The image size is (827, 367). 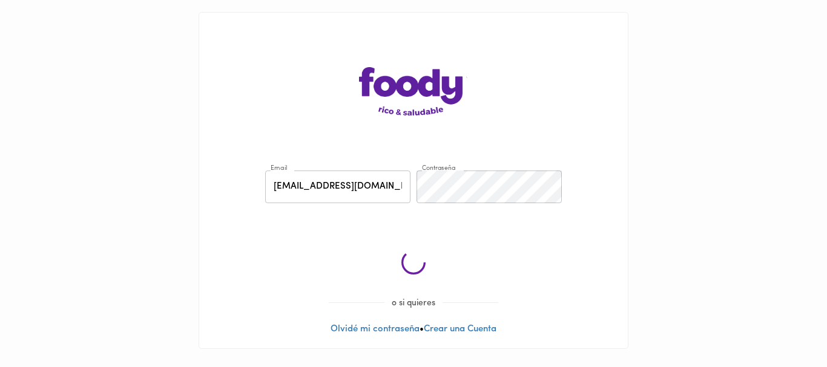 I want to click on span: o si quieres, so click(x=413, y=303).